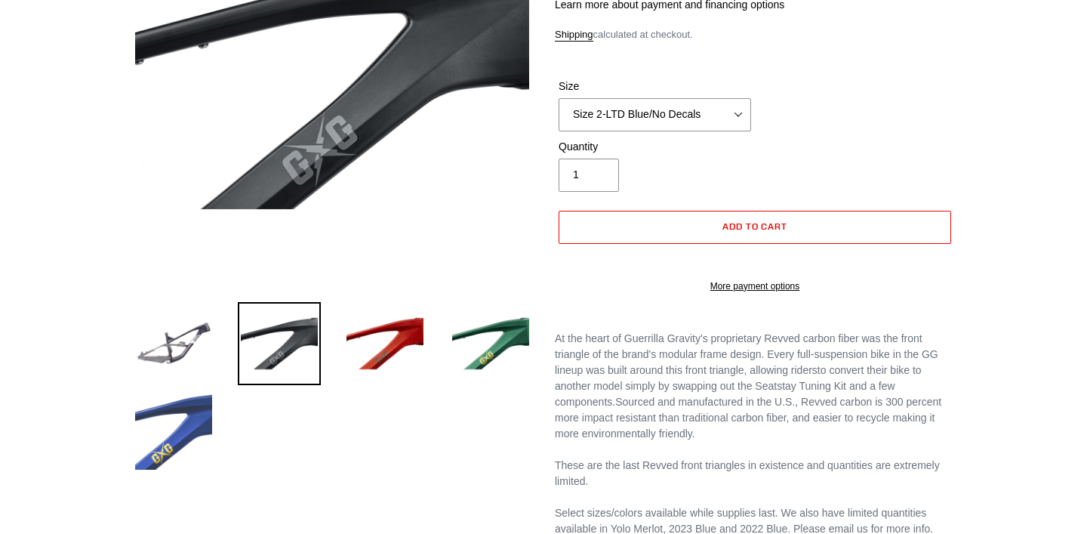 The width and height of the screenshot is (1087, 534). Describe the element at coordinates (755, 386) in the screenshot. I see `div: Sourced and manufactured in the U.S., Revved carbon is 300 percent more impact resistant than tra...` at that location.